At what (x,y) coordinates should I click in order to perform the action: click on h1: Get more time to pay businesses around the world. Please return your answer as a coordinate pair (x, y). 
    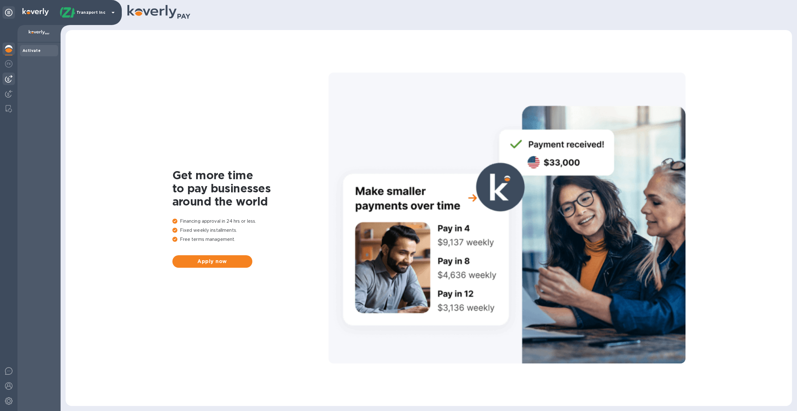
    Looking at the image, I should click on (251, 188).